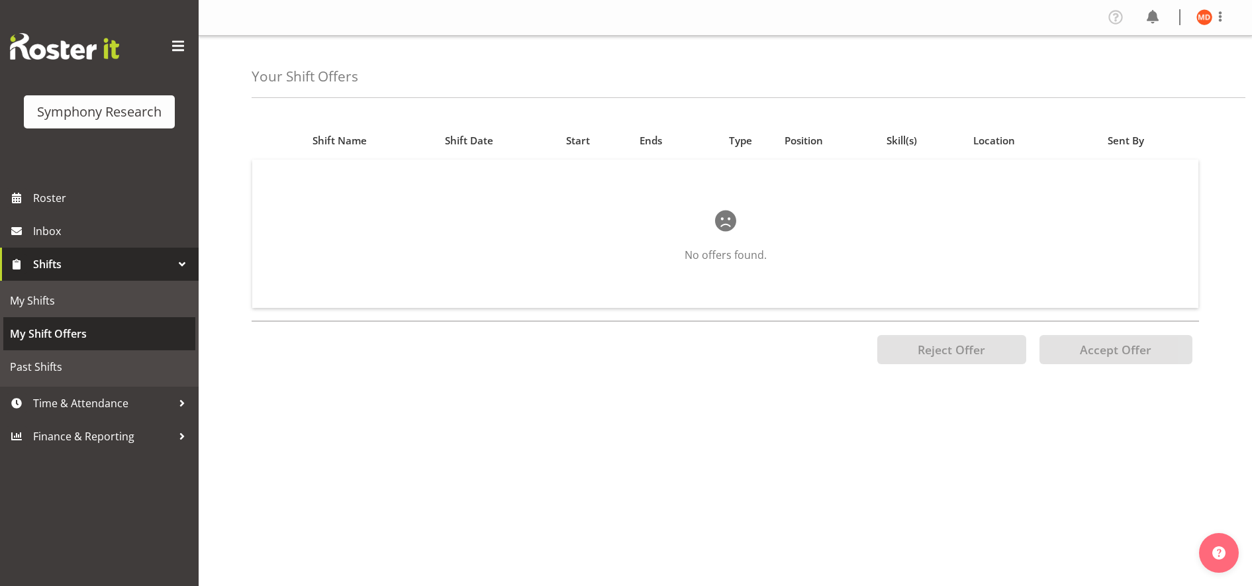  I want to click on img: Rosterit website logo, so click(64, 46).